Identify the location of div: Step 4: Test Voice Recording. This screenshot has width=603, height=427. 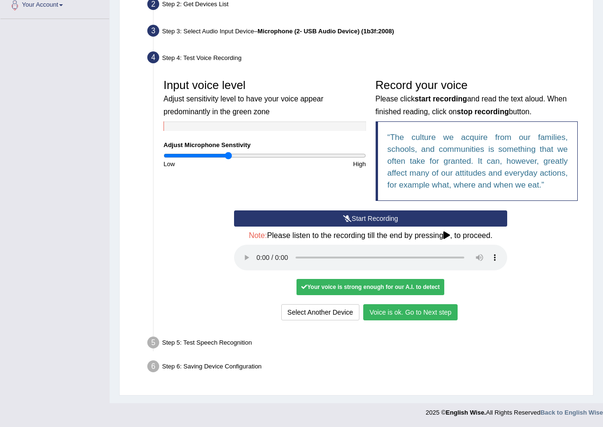
(365, 59).